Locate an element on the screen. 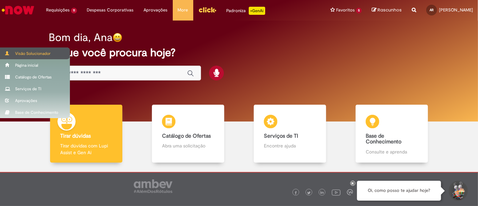 This screenshot has width=478, height=206. img: logo_footer_twitter.png is located at coordinates (309, 193).